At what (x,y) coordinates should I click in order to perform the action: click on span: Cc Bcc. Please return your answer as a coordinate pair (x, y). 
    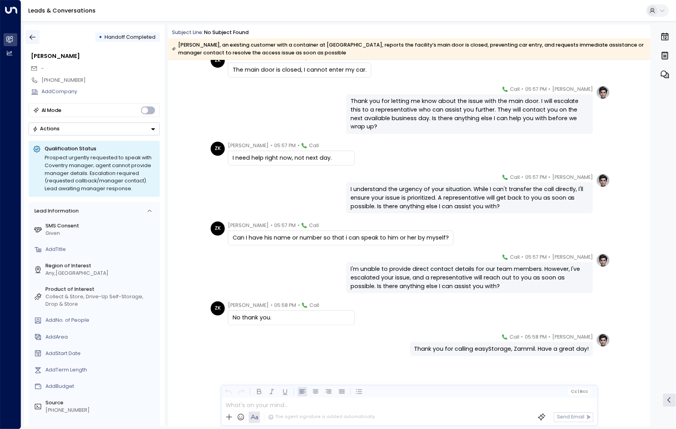
    Looking at the image, I should click on (579, 392).